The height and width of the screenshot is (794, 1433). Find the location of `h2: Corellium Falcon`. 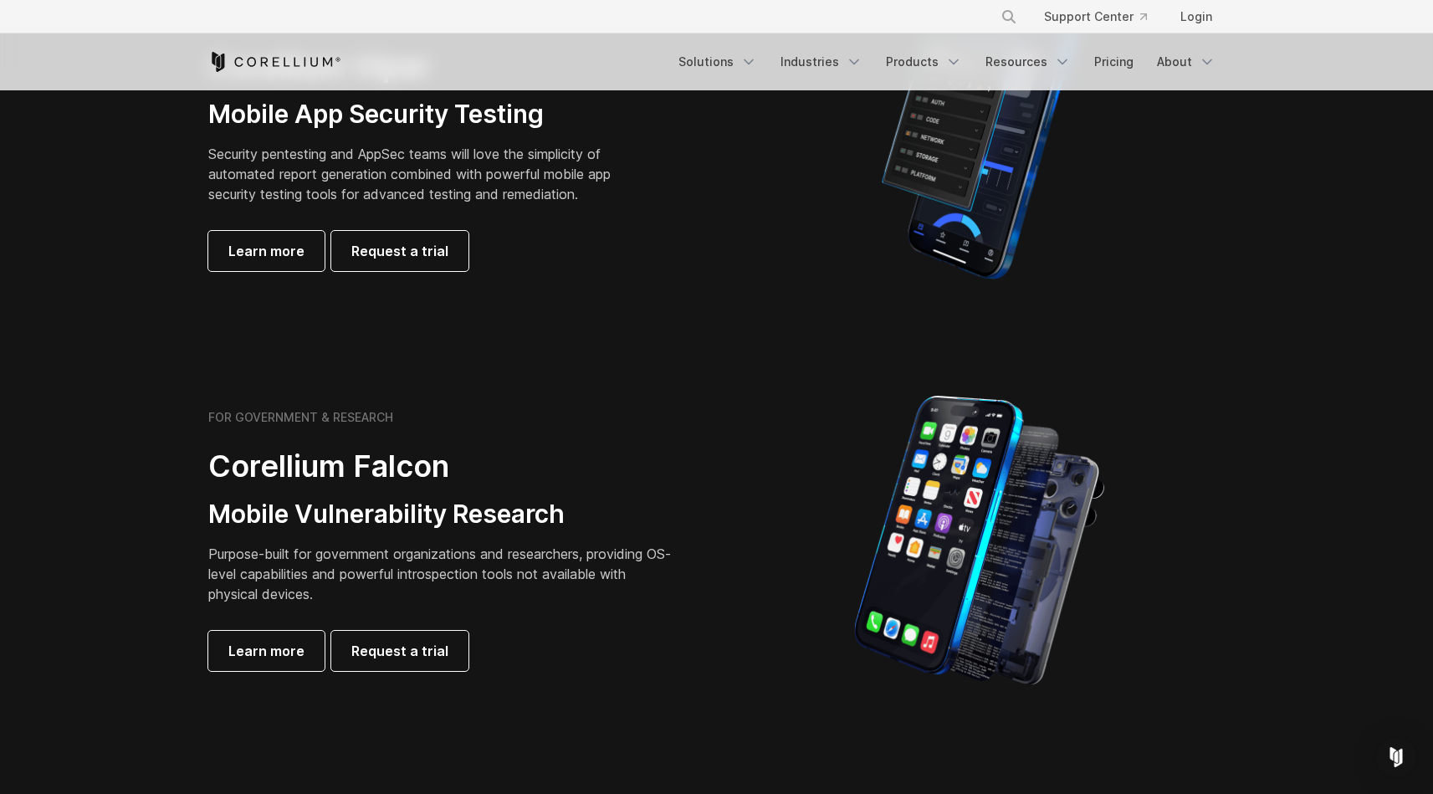

h2: Corellium Falcon is located at coordinates (442, 466).